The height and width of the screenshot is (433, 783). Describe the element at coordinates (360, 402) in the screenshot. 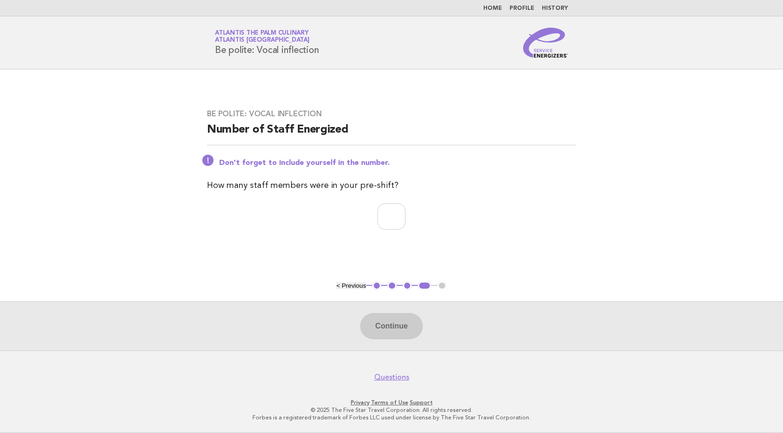

I see `a: Privacy` at that location.